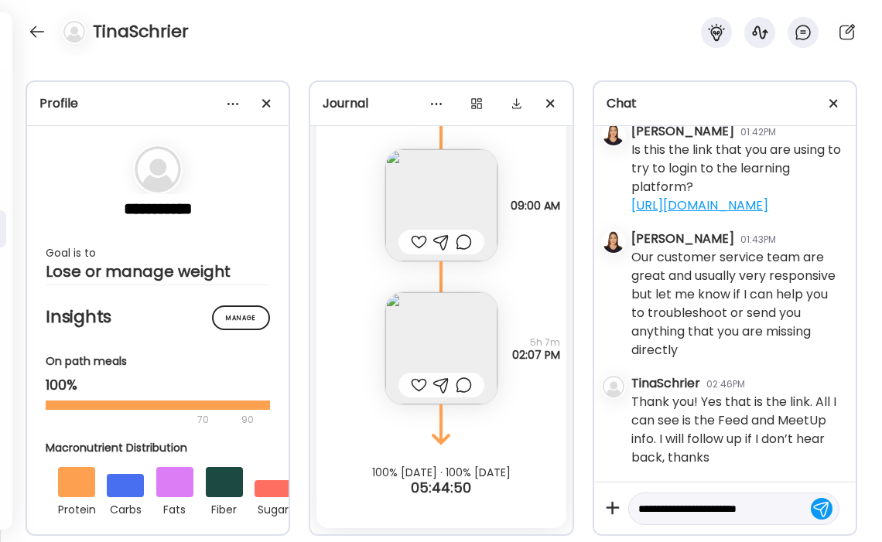  I want to click on div: Profile, so click(158, 104).